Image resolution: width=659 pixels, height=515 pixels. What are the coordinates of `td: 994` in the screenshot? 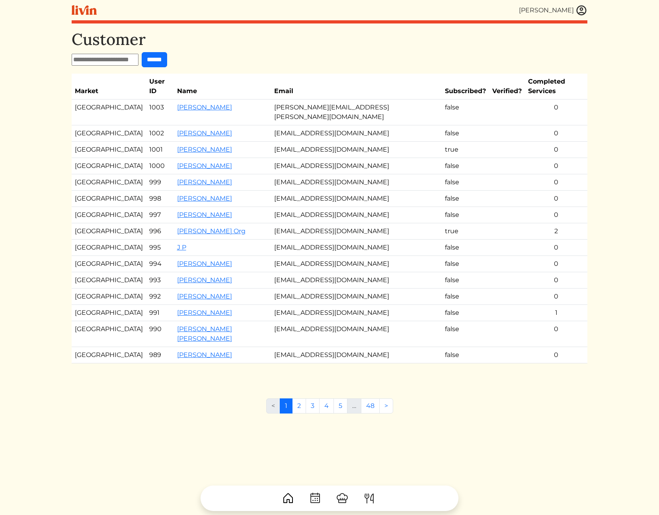 It's located at (160, 264).